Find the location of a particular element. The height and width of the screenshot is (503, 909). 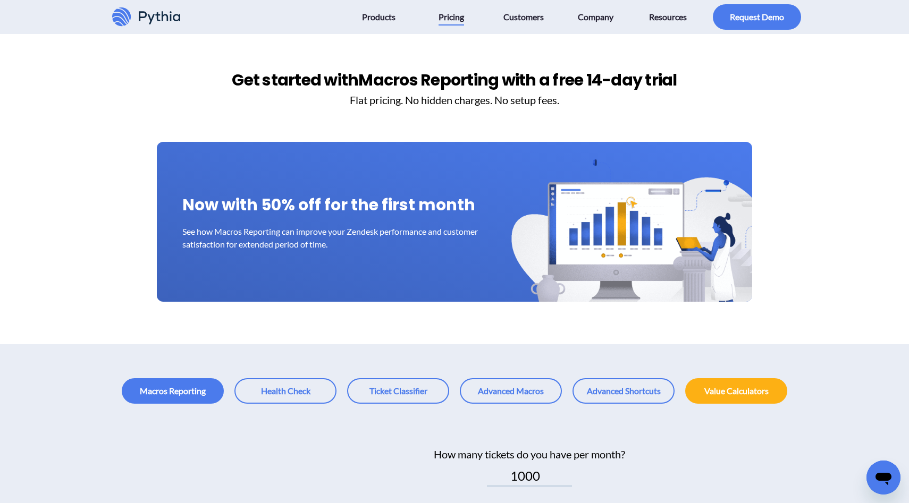

span: Pricing is located at coordinates (451, 17).